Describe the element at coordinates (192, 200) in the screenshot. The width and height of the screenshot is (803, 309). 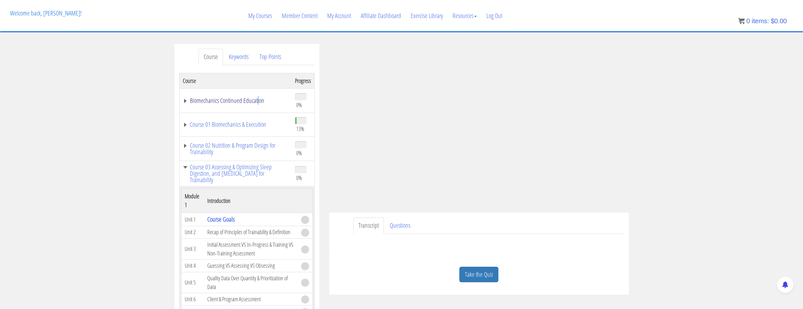
I see `th: Module 1` at that location.